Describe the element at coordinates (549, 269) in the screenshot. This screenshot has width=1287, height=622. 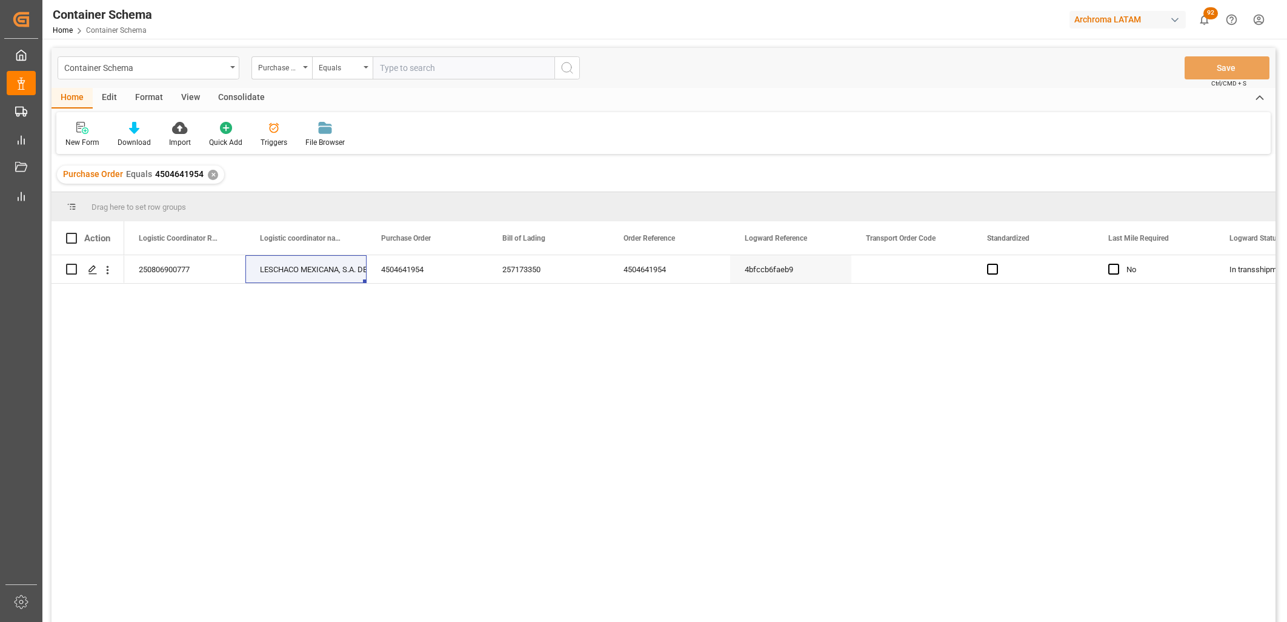
I see `div: 257173350` at that location.